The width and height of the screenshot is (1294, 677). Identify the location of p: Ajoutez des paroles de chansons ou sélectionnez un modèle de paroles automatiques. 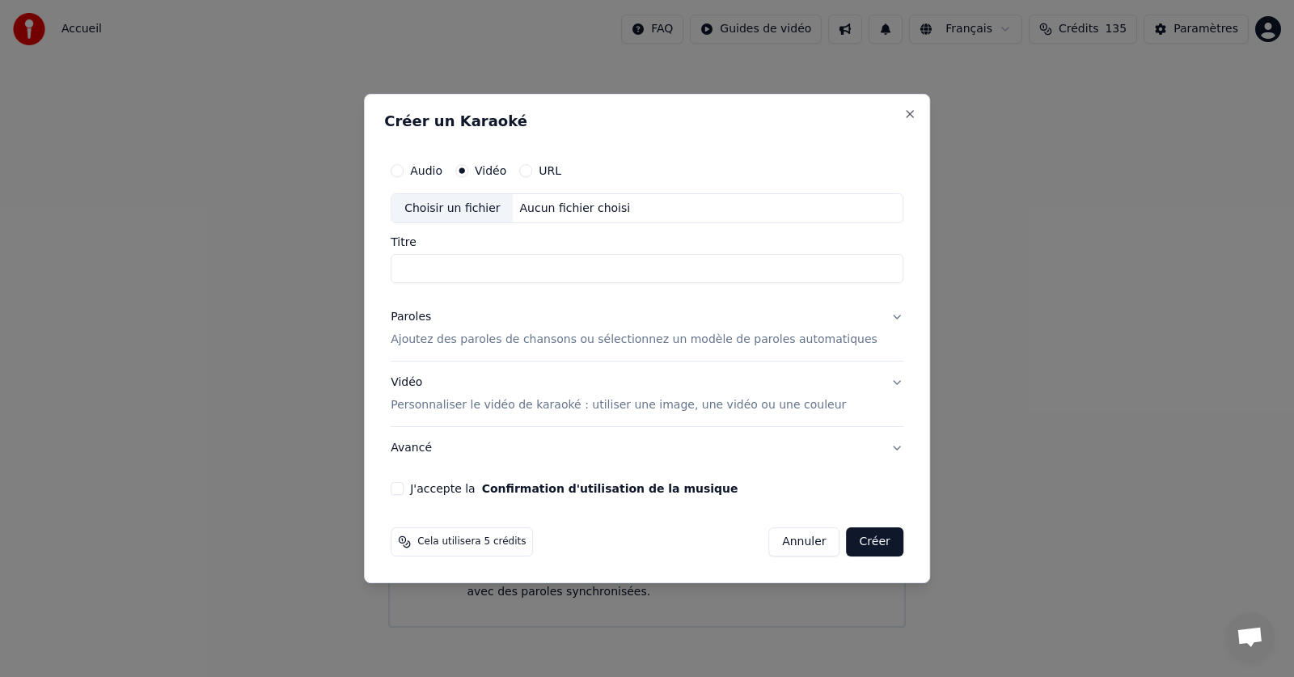
(634, 340).